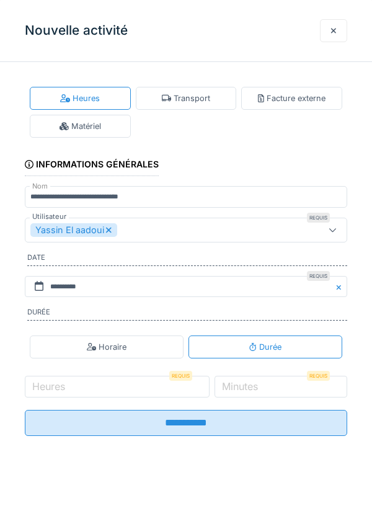  I want to click on button: Close, so click(340, 286).